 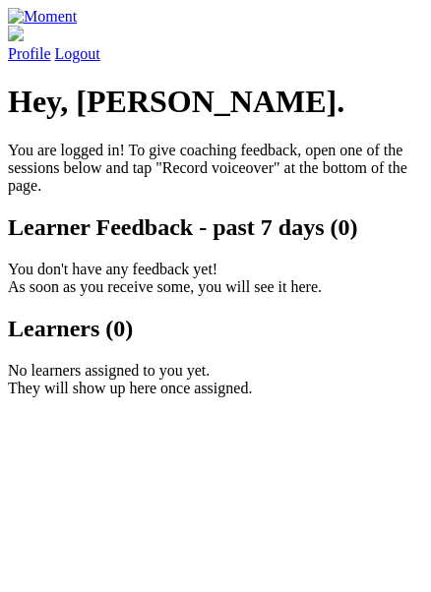 I want to click on a: Logout, so click(x=78, y=53).